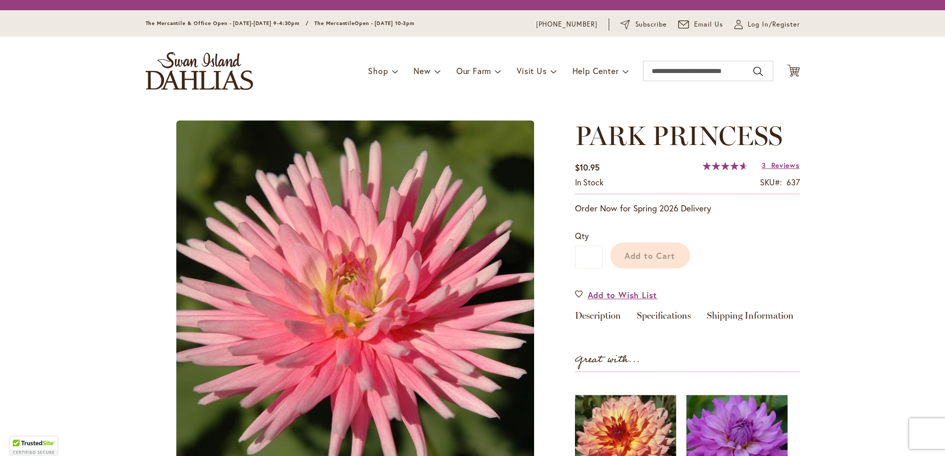 Image resolution: width=945 pixels, height=456 pixels. What do you see at coordinates (764, 165) in the screenshot?
I see `span: 3` at bounding box center [764, 165].